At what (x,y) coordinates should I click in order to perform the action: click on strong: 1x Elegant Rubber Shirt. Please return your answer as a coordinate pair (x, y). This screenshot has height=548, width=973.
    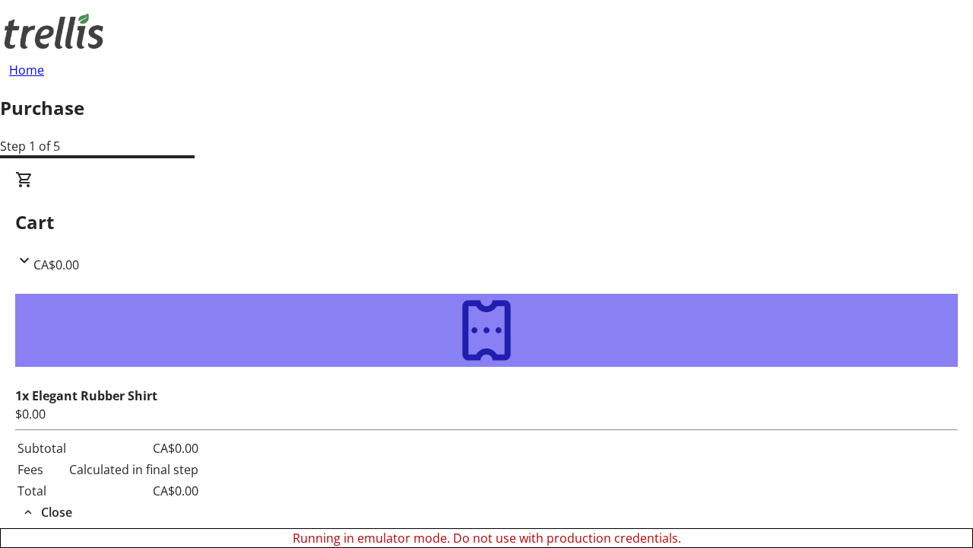
    Looking at the image, I should click on (86, 395).